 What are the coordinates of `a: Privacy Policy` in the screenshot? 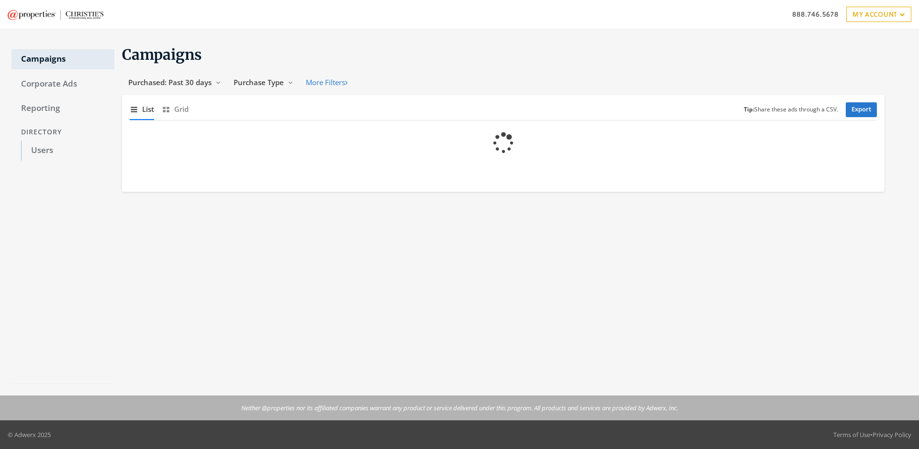 It's located at (891, 435).